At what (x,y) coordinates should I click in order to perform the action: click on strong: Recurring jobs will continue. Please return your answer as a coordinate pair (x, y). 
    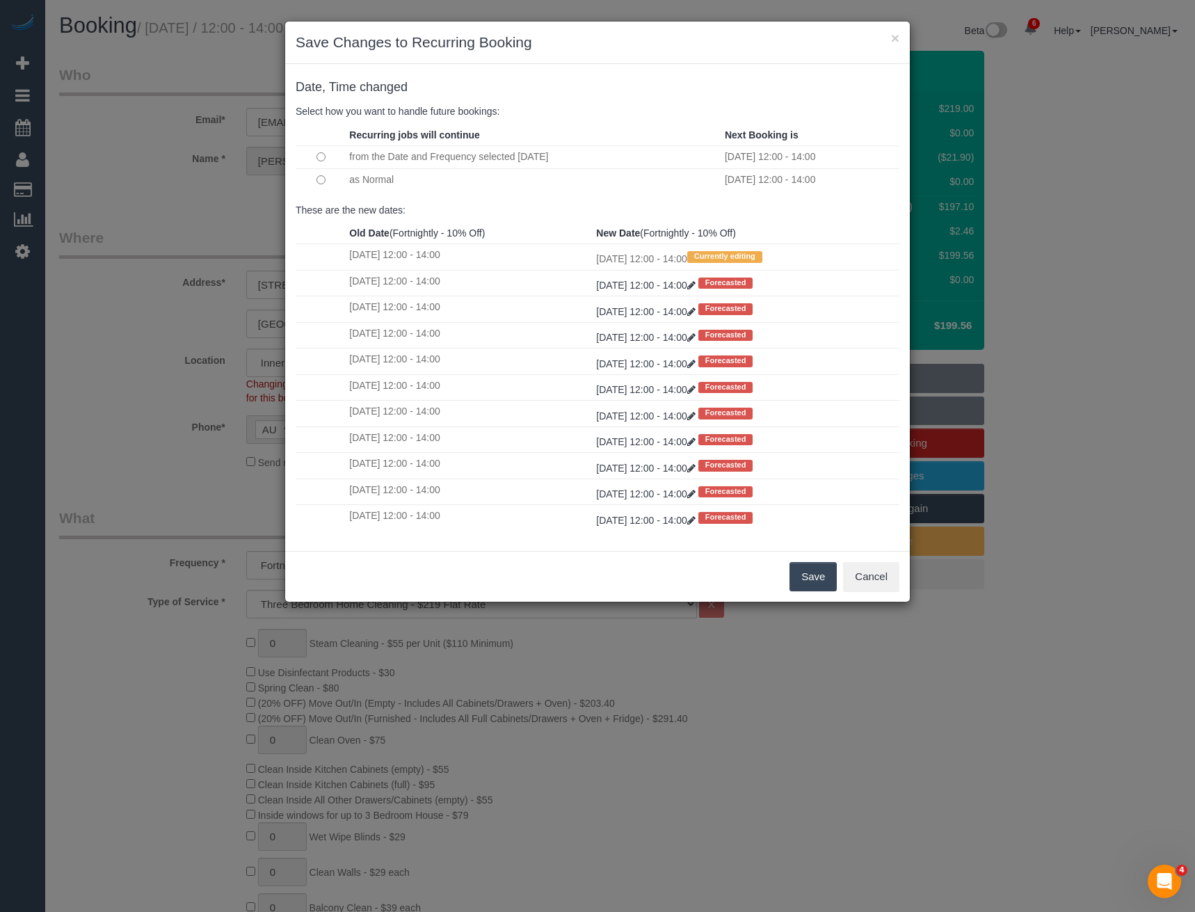
    Looking at the image, I should click on (414, 135).